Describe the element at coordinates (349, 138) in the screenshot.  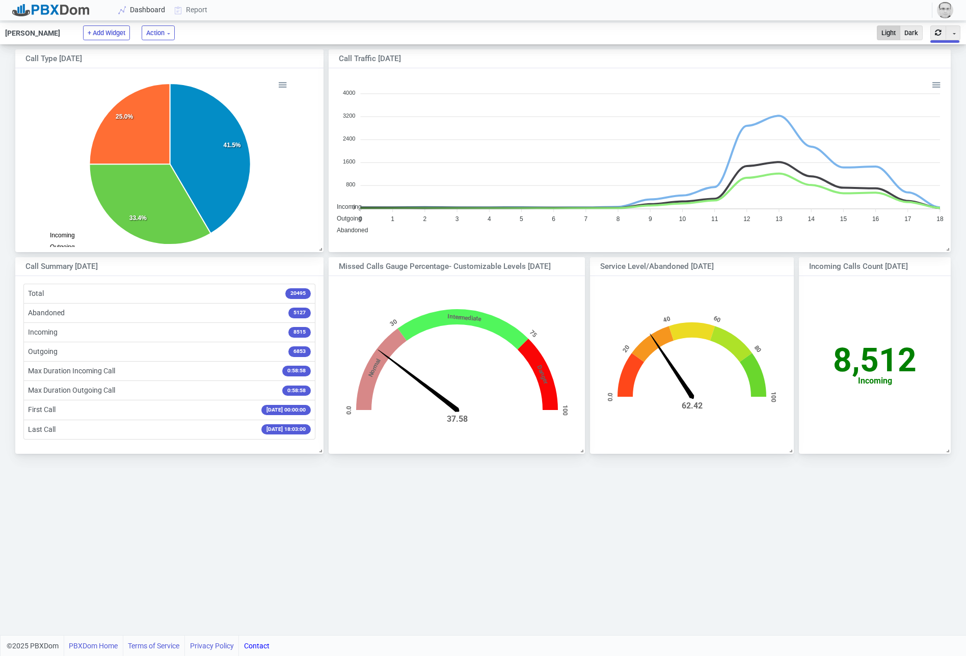
I see `tspan: 2400` at that location.